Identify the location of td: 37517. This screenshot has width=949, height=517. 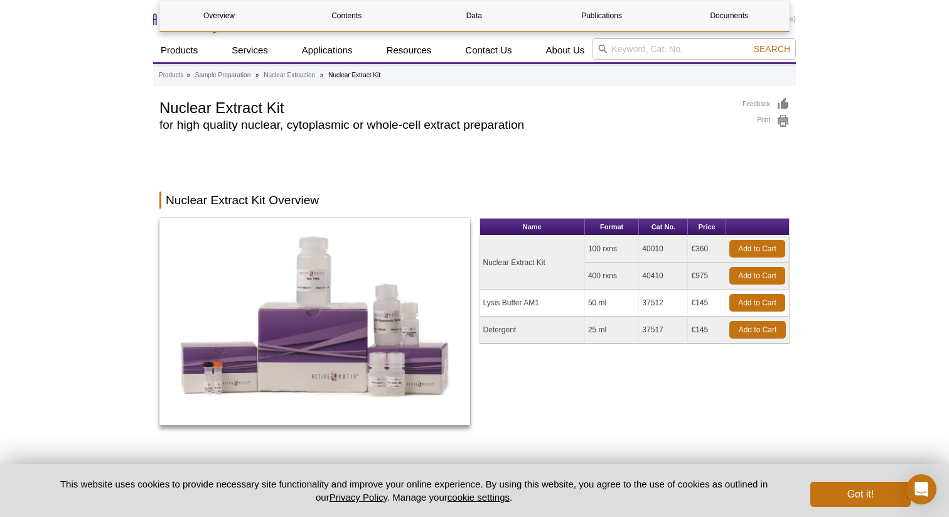
(663, 330).